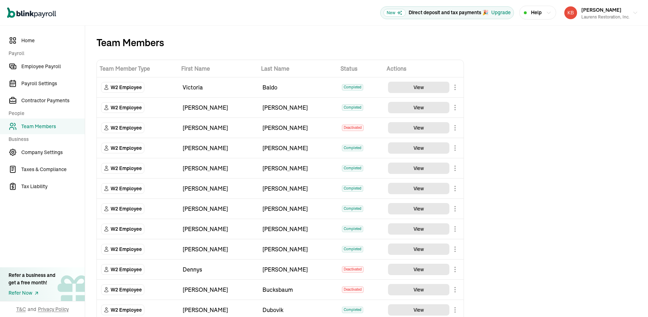 The width and height of the screenshot is (648, 317). I want to click on span: First Name, so click(218, 68).